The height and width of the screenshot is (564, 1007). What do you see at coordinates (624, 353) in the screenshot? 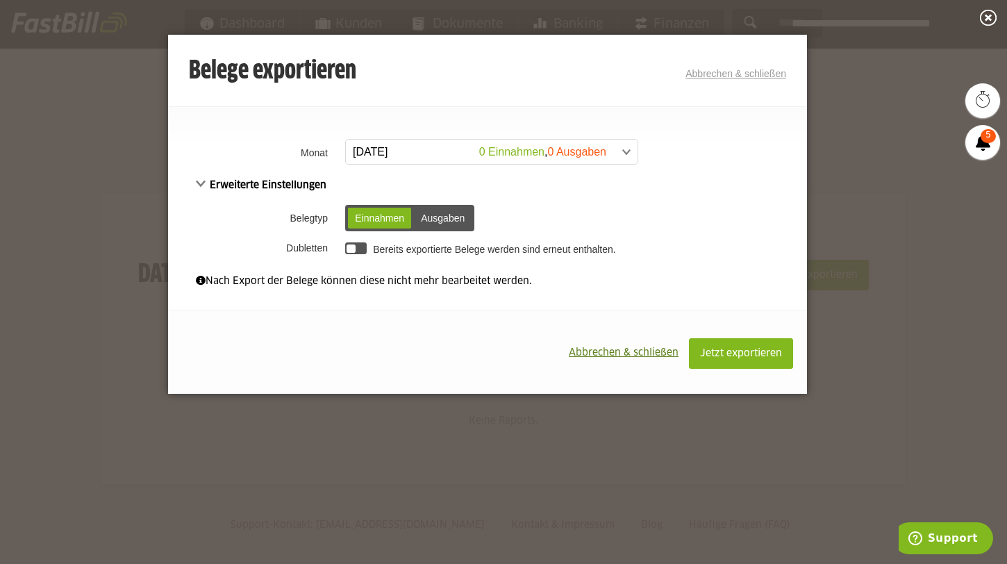
I see `button: Abbrechen & schließen` at bounding box center [624, 353].